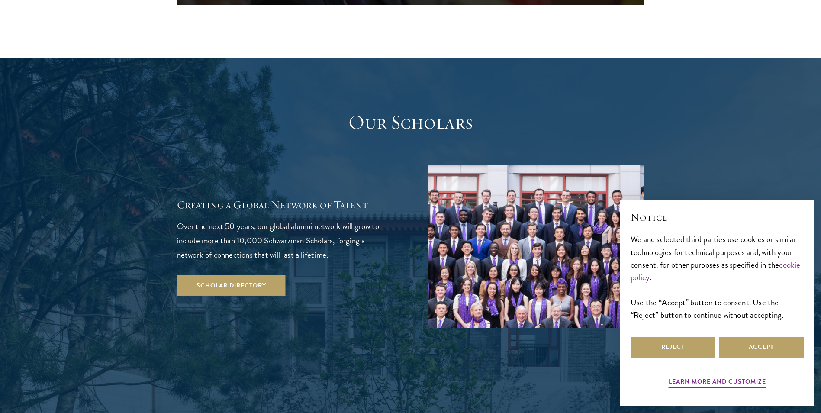  What do you see at coordinates (761, 347) in the screenshot?
I see `button: Accept` at bounding box center [761, 347].